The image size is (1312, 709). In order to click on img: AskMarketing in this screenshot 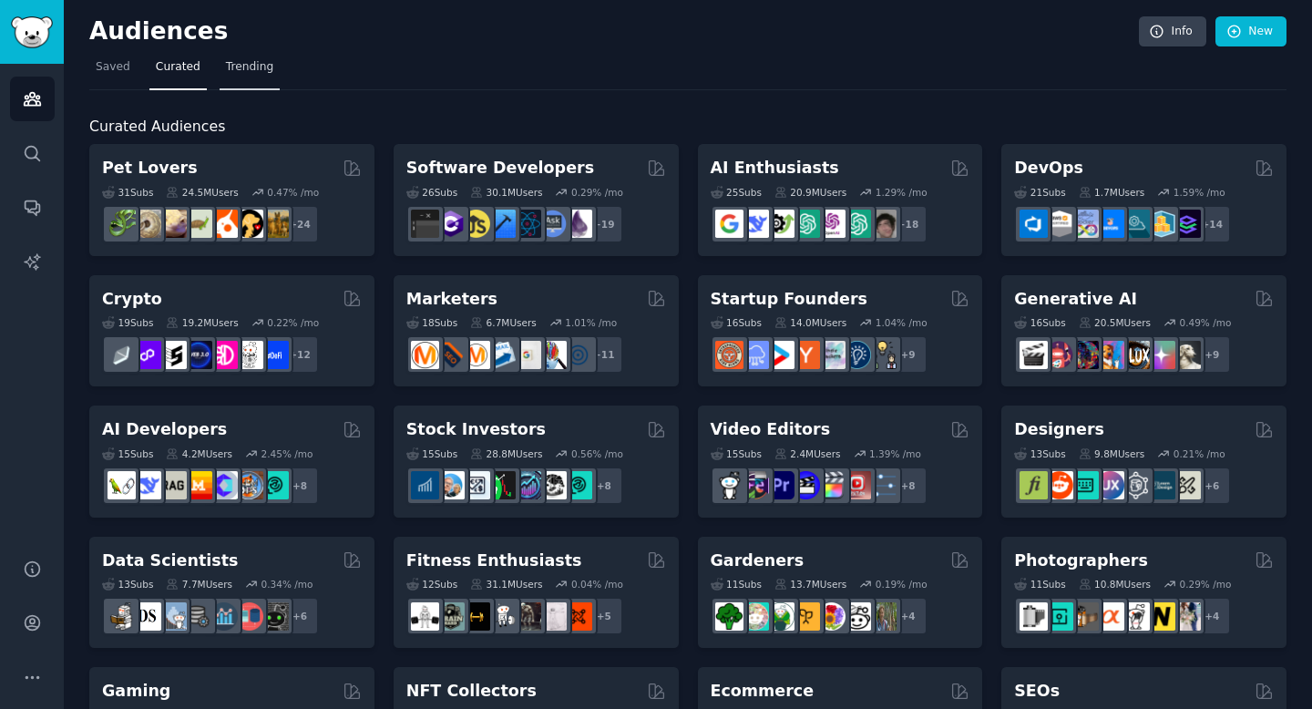, I will do `click(475, 354)`.